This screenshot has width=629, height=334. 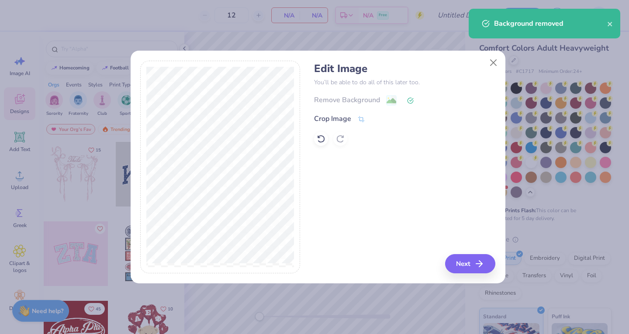 What do you see at coordinates (493, 63) in the screenshot?
I see `button: Close` at bounding box center [493, 63].